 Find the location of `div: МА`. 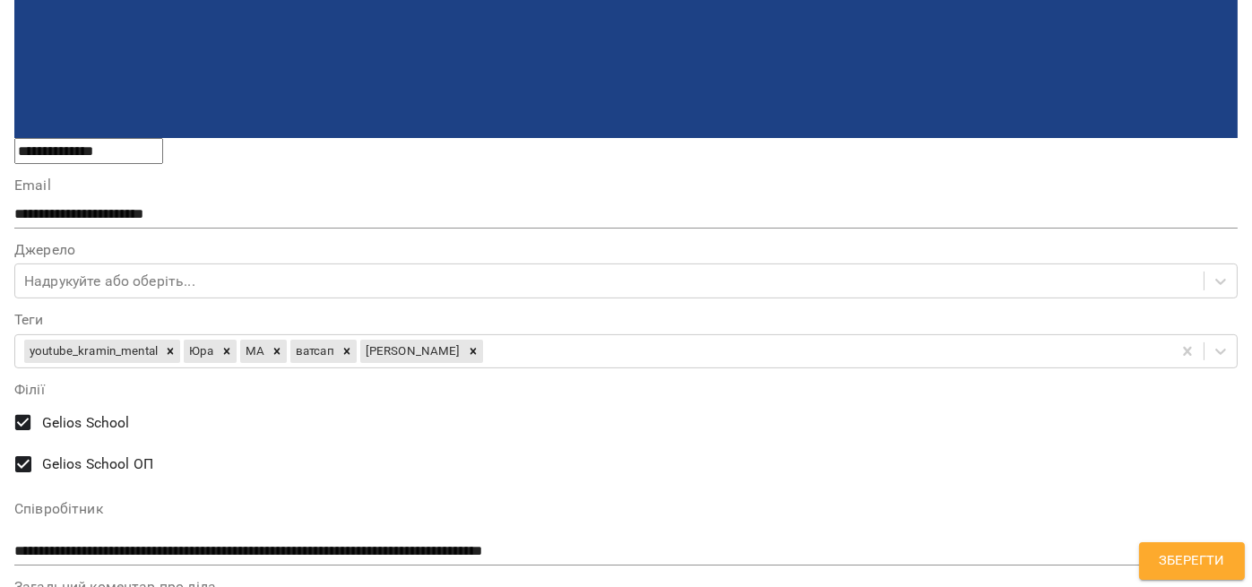

div: МА is located at coordinates (254, 351).